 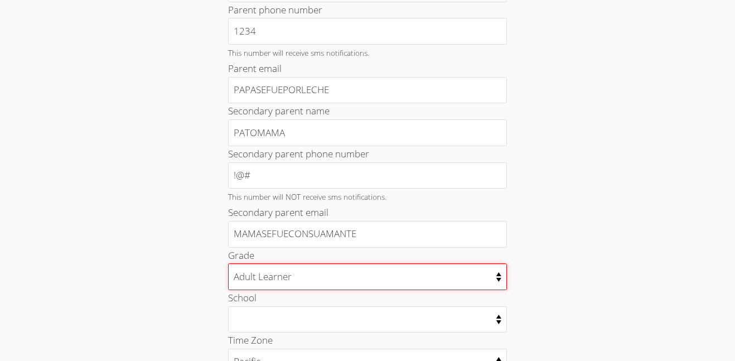 I want to click on label: Secondary parent name, so click(x=279, y=110).